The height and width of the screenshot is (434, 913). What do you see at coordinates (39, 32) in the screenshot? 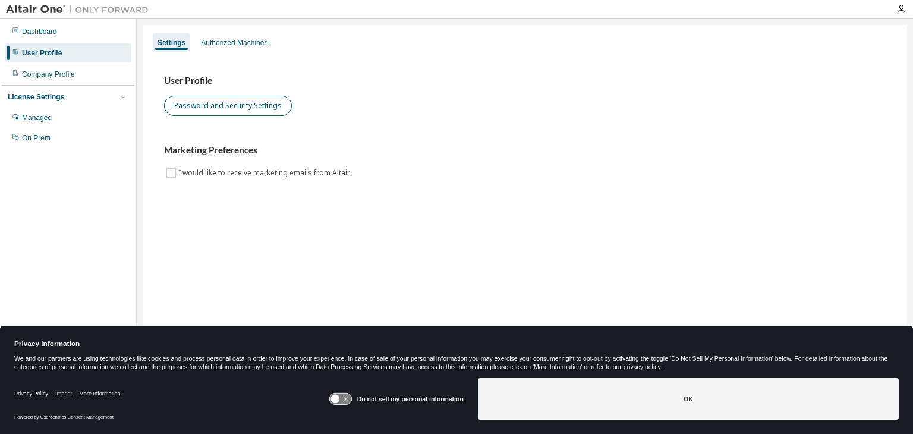
I see `div: Dashboard` at bounding box center [39, 32].